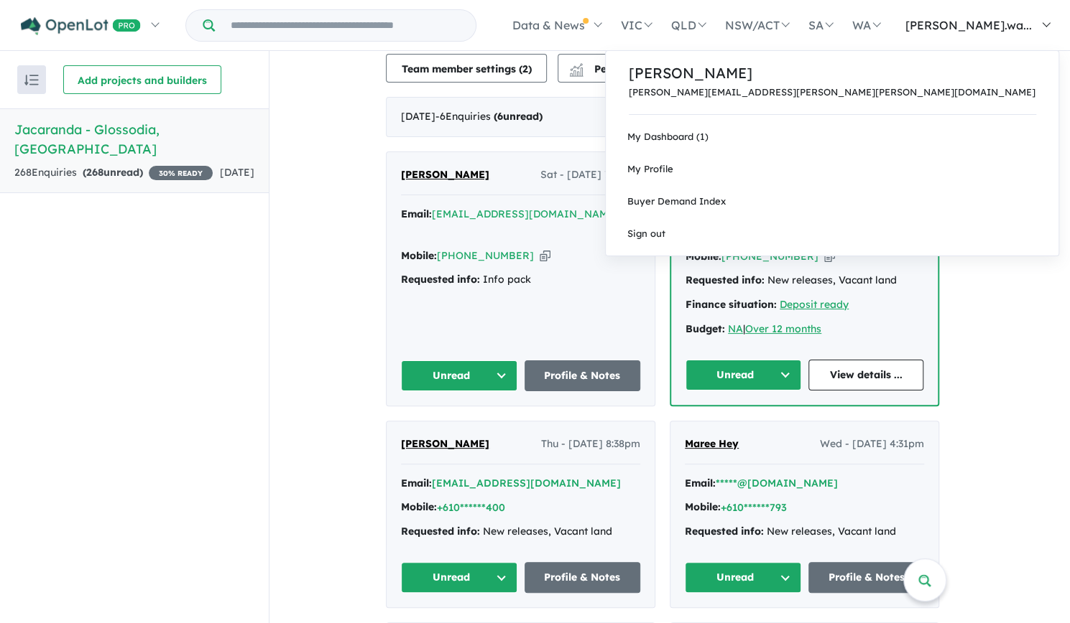 Image resolution: width=1070 pixels, height=623 pixels. I want to click on span: 268, so click(95, 172).